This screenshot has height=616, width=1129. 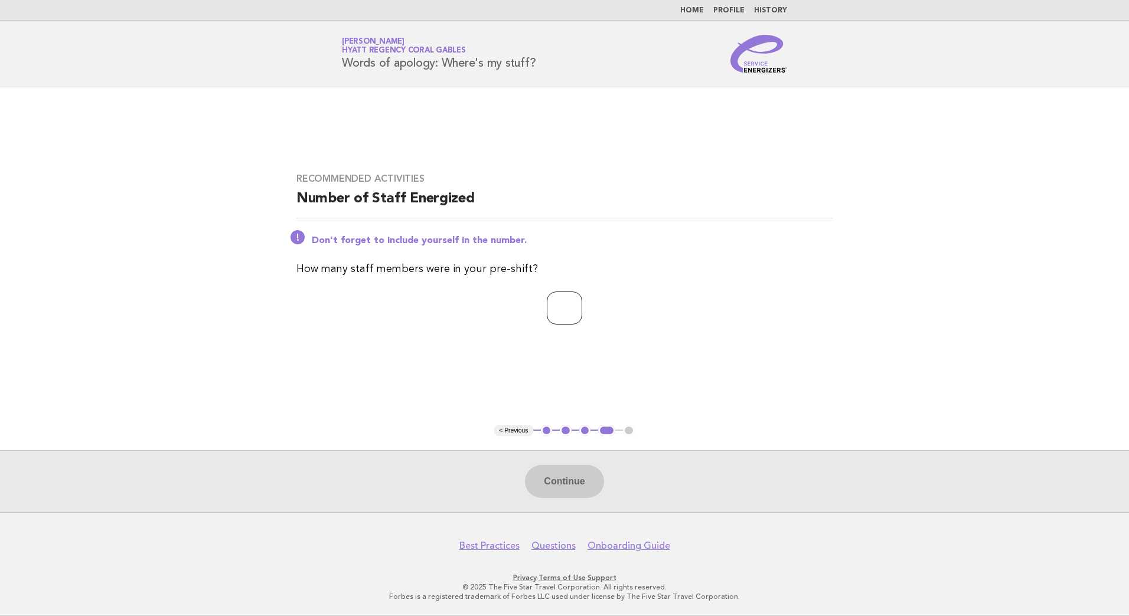 What do you see at coordinates (564, 204) in the screenshot?
I see `h2: Number of Staff Energized` at bounding box center [564, 204].